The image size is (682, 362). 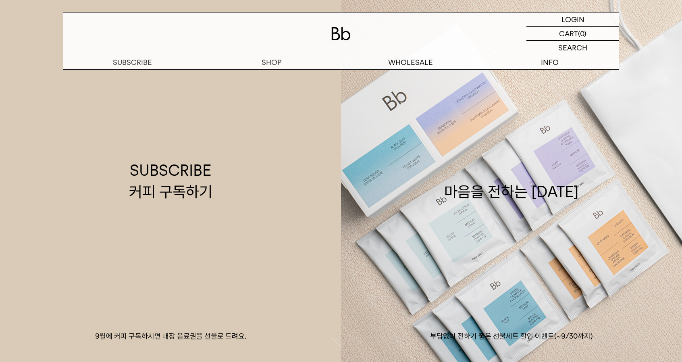 What do you see at coordinates (573, 48) in the screenshot?
I see `p: SEARCH` at bounding box center [573, 48].